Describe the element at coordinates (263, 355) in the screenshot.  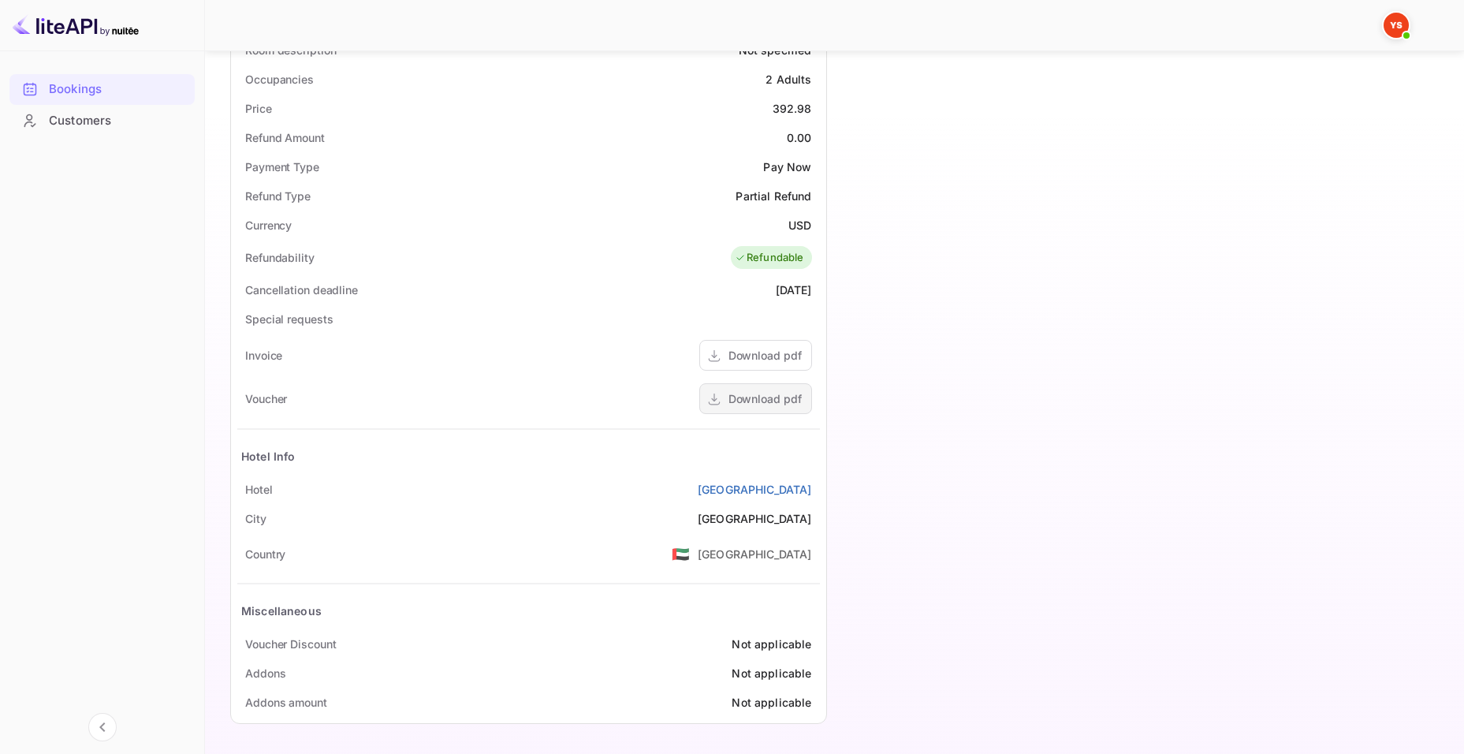
I see `div: Invoice` at that location.